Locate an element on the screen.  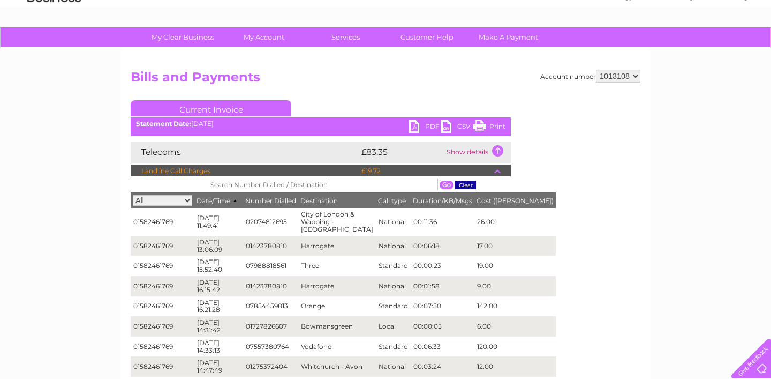
td: 00:03:24 is located at coordinates (443, 366).